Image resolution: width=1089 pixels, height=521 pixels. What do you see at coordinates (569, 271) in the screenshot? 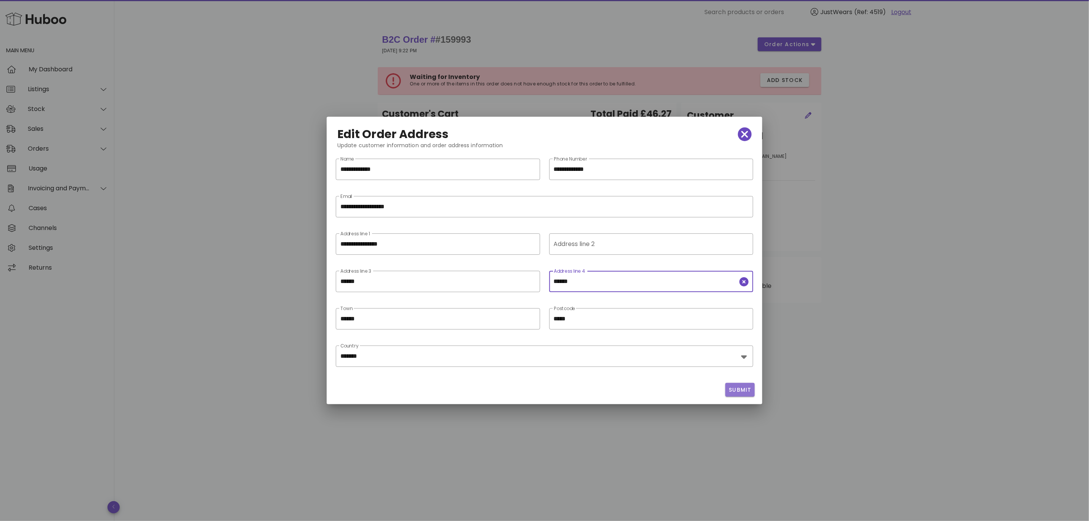
I see `label: Address line 4` at bounding box center [569, 271].